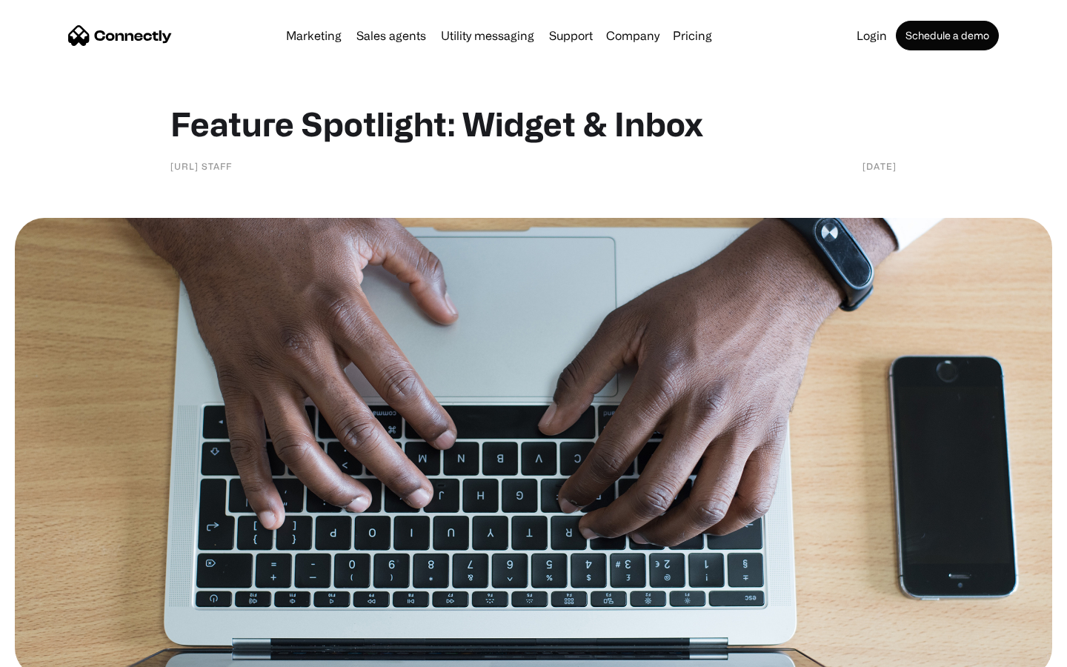 This screenshot has height=667, width=1067. Describe the element at coordinates (59, 651) in the screenshot. I see `ul: Language list` at that location.